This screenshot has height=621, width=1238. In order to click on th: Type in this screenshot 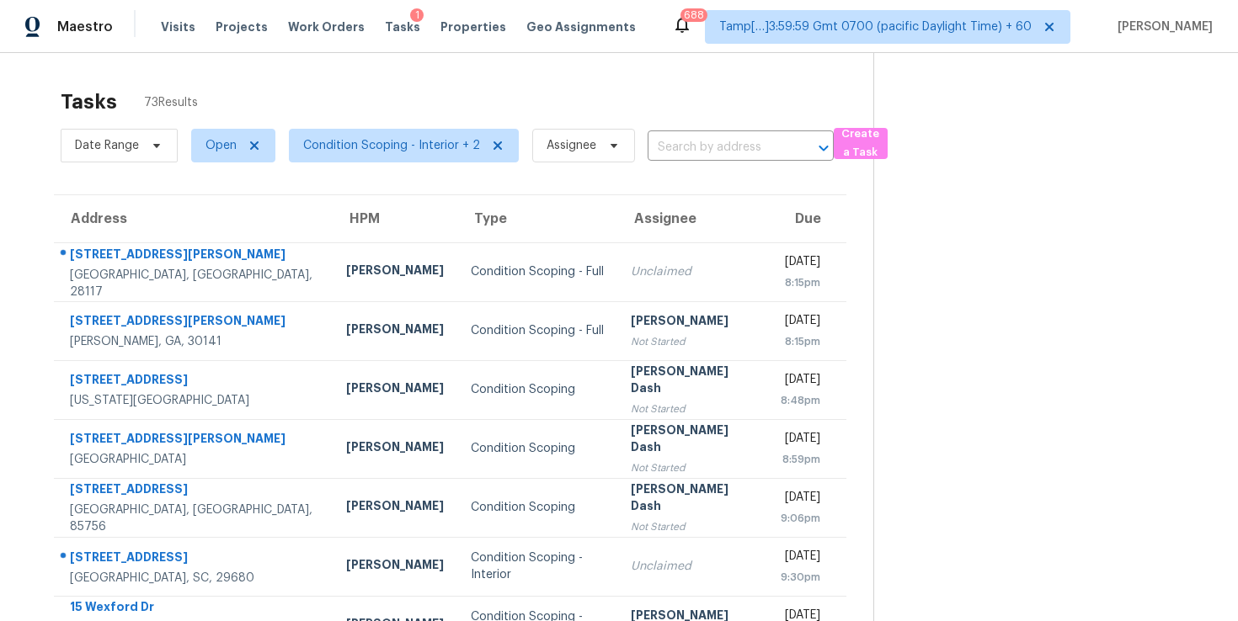, I will do `click(537, 219)`.